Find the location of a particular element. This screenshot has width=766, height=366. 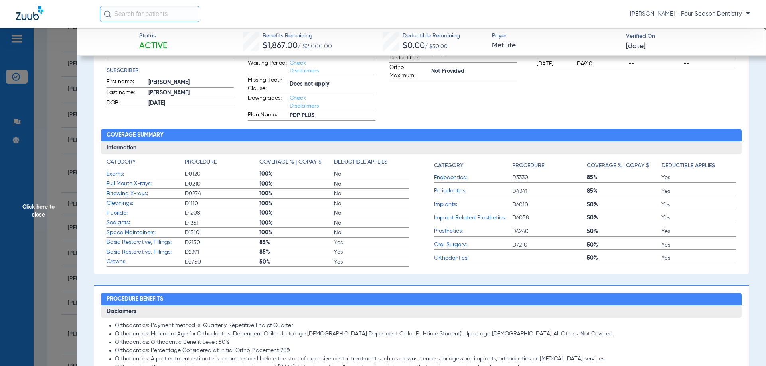

span: Orthodontics: is located at coordinates (473, 258).